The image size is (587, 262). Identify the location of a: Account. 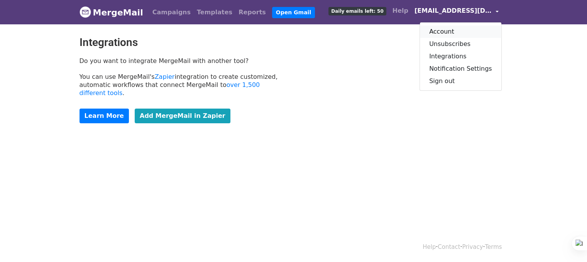
(461, 32).